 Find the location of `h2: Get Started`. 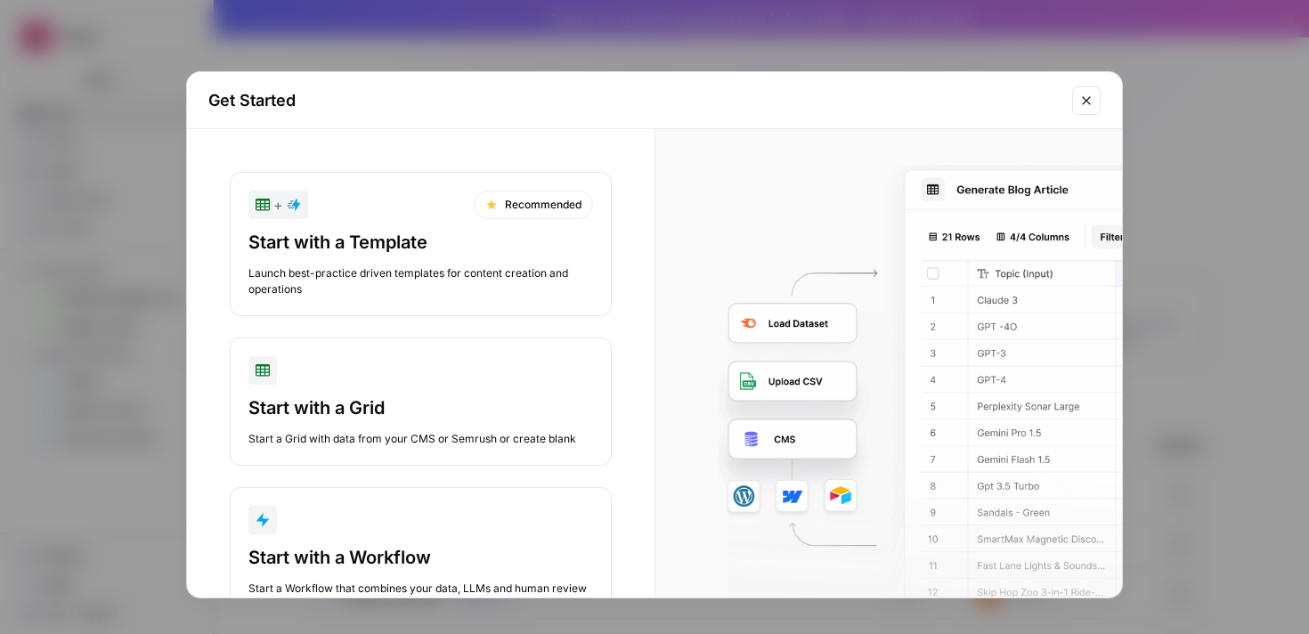

h2: Get Started is located at coordinates (635, 101).